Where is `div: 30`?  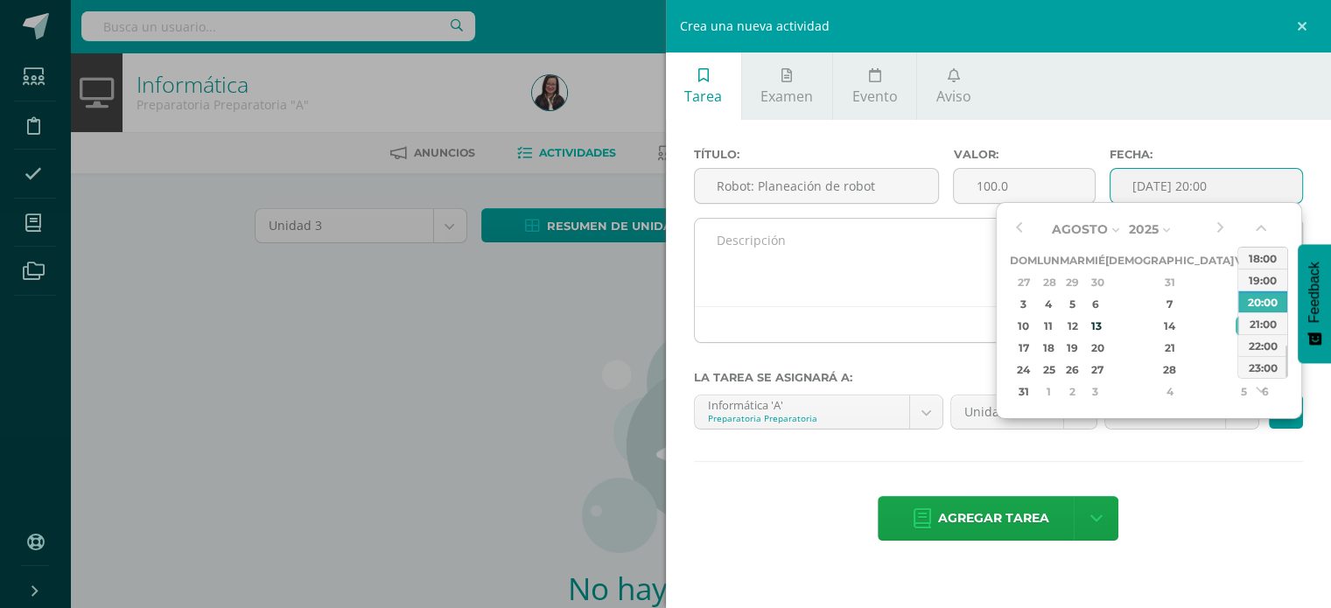
div: 30 is located at coordinates (1095, 282).